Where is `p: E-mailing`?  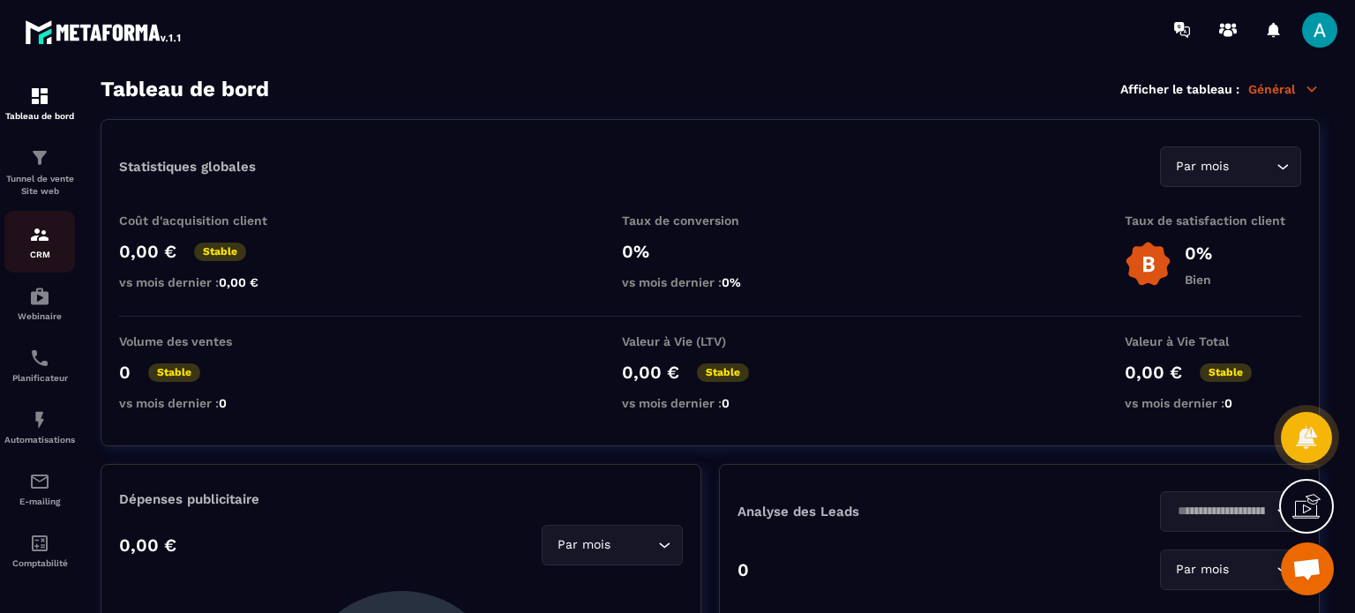 p: E-mailing is located at coordinates (40, 501).